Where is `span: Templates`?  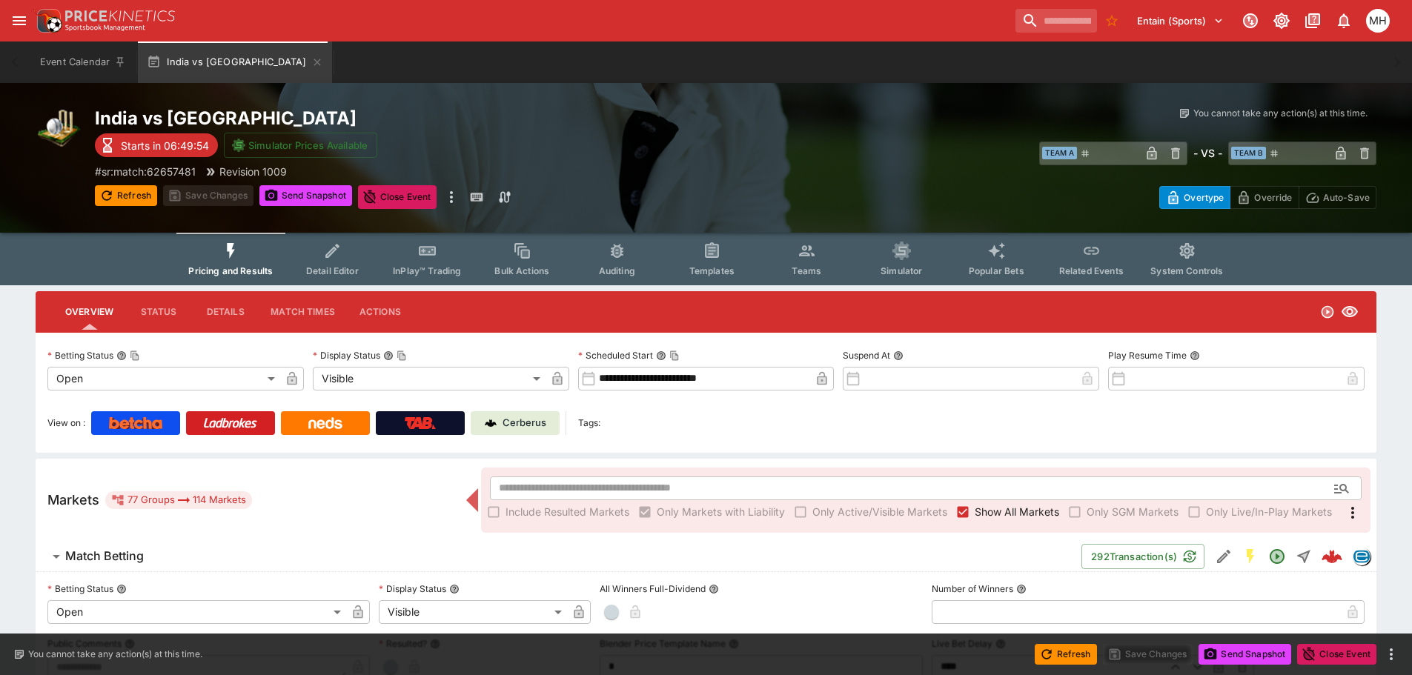
span: Templates is located at coordinates (712, 271).